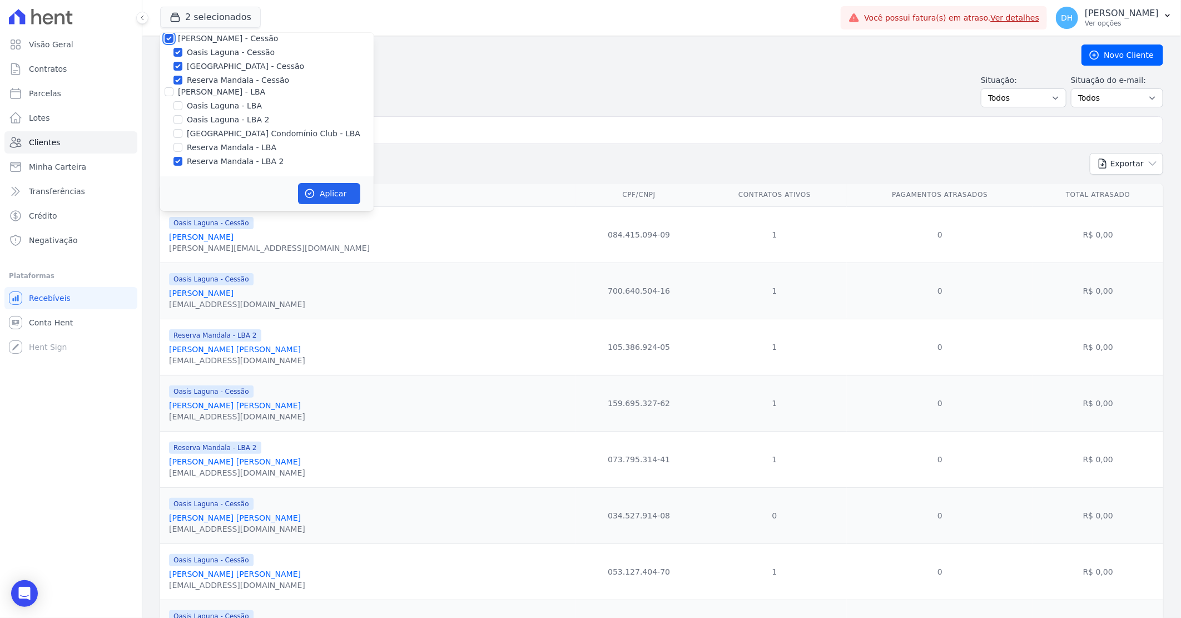 Image resolution: width=1181 pixels, height=618 pixels. Describe the element at coordinates (1122, 23) in the screenshot. I see `p: Ver opções` at that location.